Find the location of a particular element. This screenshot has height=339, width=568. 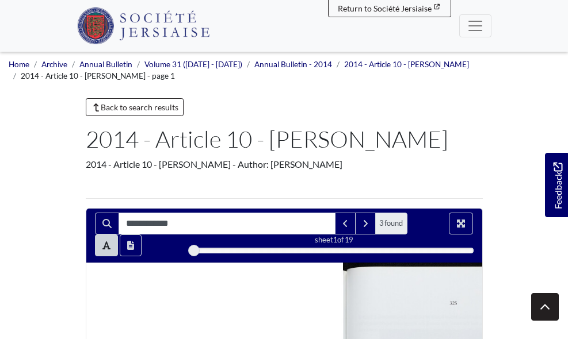

a: Société Jersiaise logo is located at coordinates (143, 26).